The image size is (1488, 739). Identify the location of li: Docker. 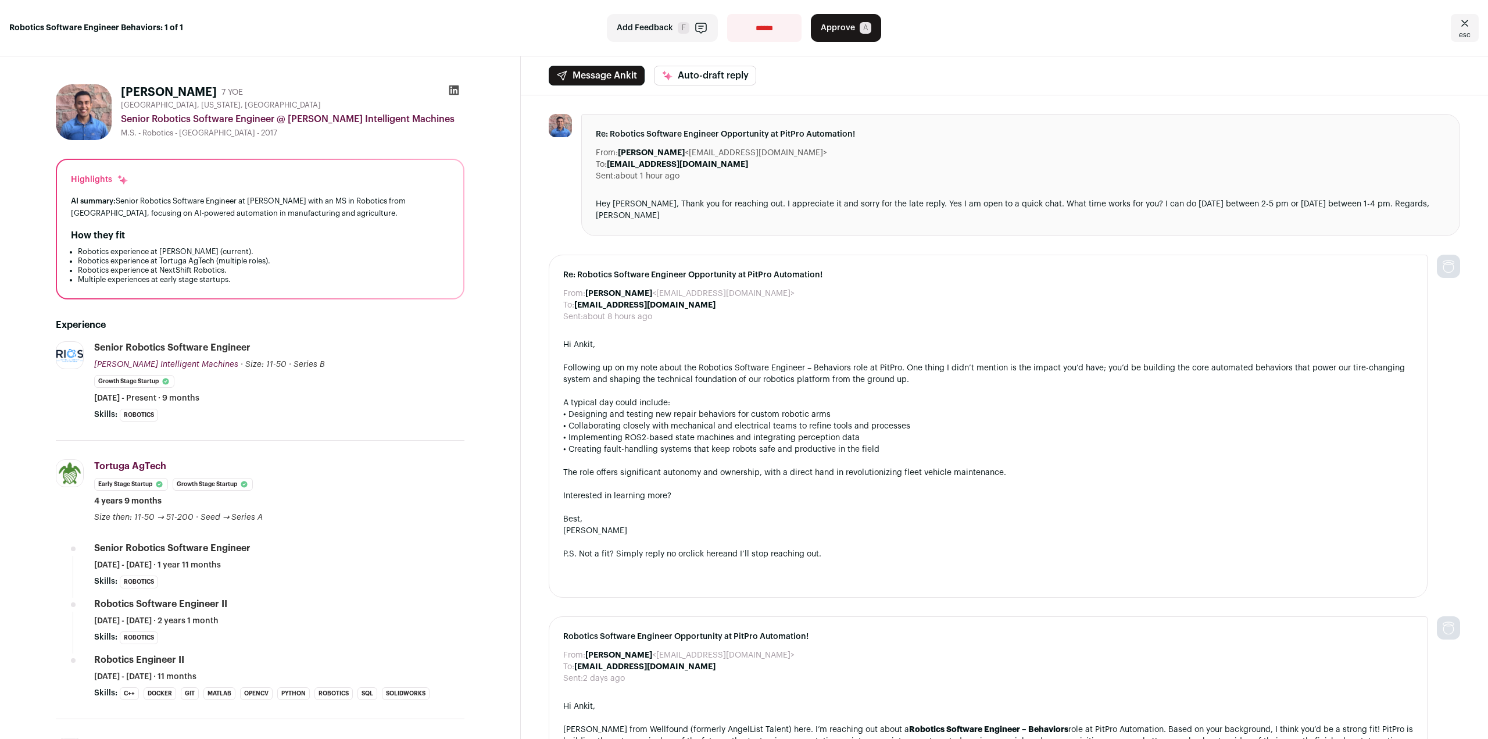
(160, 693).